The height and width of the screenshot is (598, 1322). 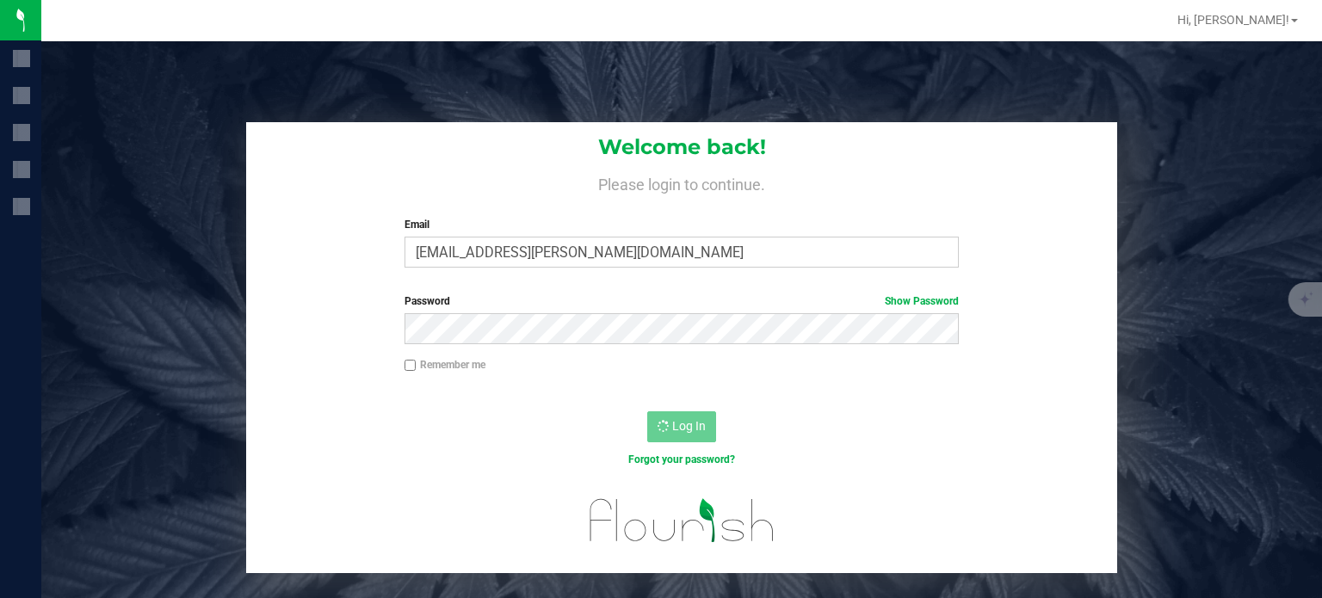 I want to click on a: Show Password, so click(x=922, y=301).